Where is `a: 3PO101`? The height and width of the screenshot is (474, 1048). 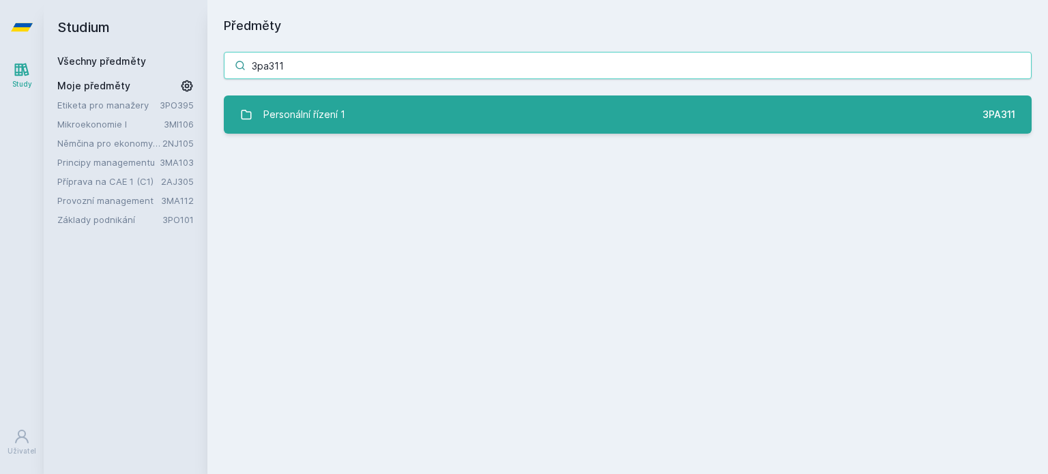 a: 3PO101 is located at coordinates (178, 220).